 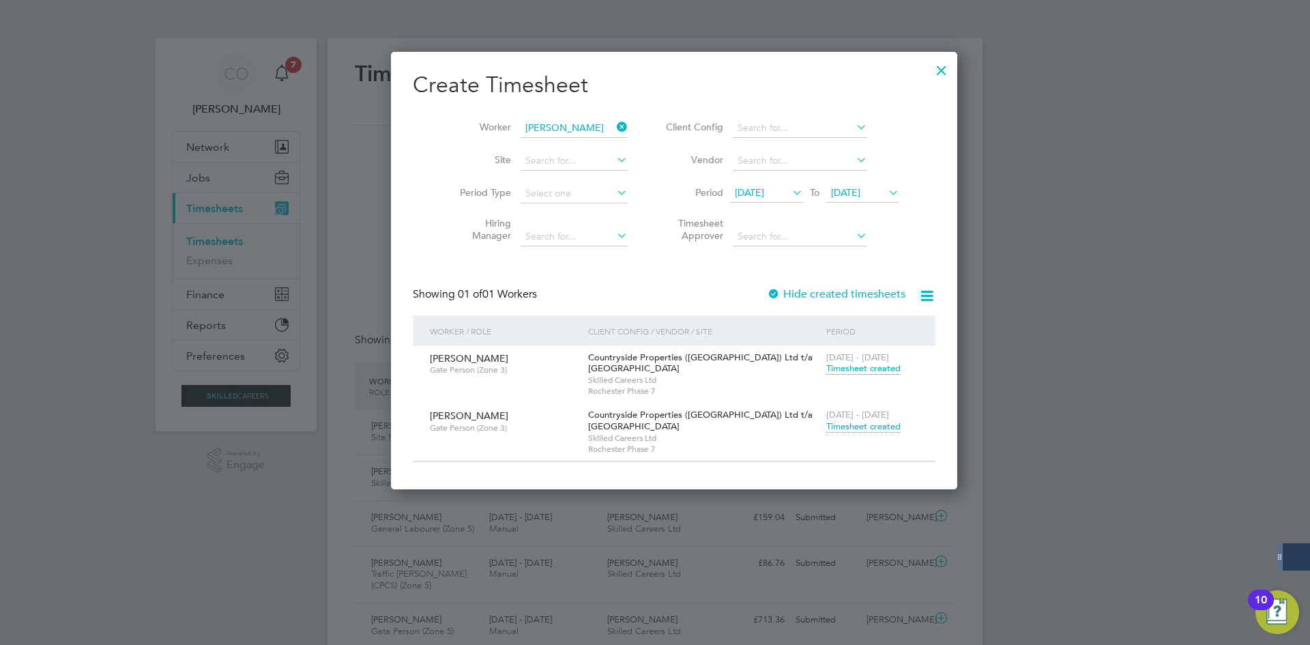 What do you see at coordinates (470, 294) in the screenshot?
I see `span: 01 of` at bounding box center [470, 294].